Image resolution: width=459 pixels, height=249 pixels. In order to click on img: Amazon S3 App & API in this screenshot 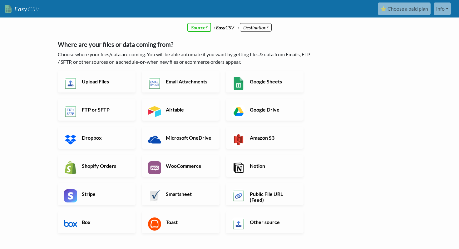, I will do `click(239, 140)`.